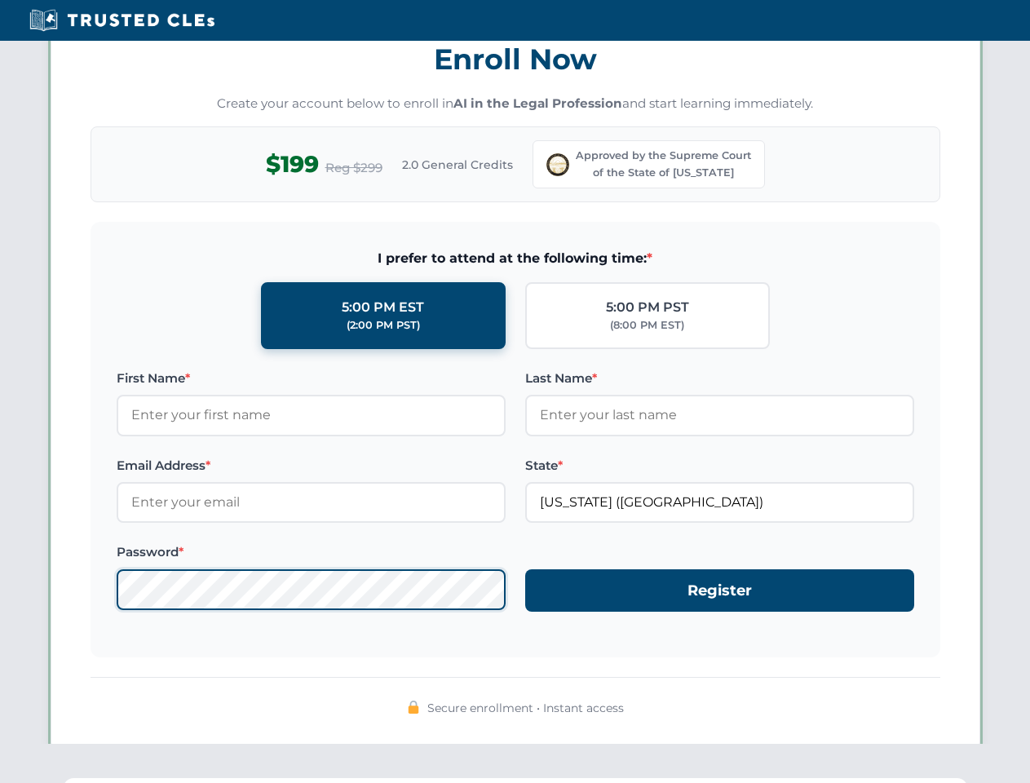 The image size is (1030, 783). Describe the element at coordinates (383, 308) in the screenshot. I see `div: 5:00 PM EST` at that location.